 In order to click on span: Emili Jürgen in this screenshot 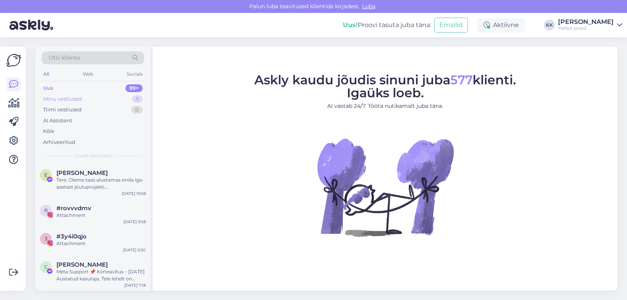, I will do `click(82, 173)`.